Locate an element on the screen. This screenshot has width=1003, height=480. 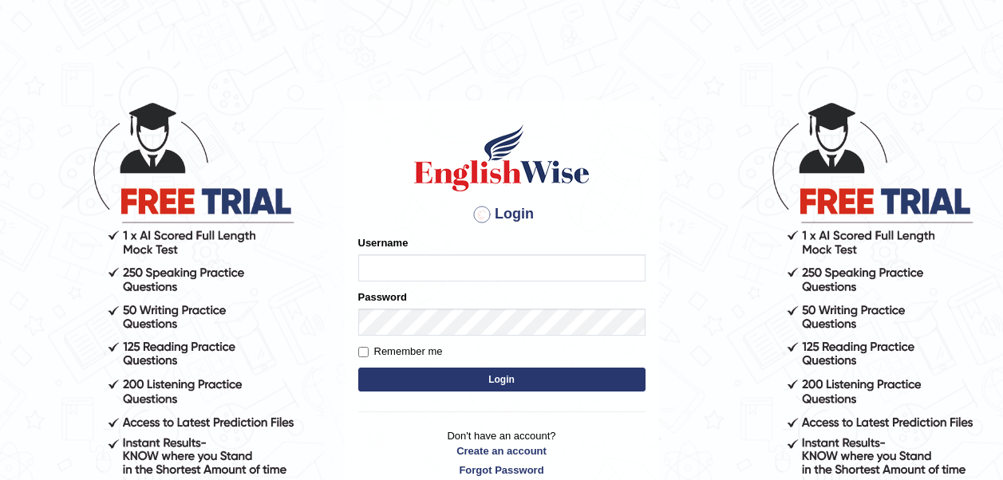
label: Remember me is located at coordinates (401, 352).